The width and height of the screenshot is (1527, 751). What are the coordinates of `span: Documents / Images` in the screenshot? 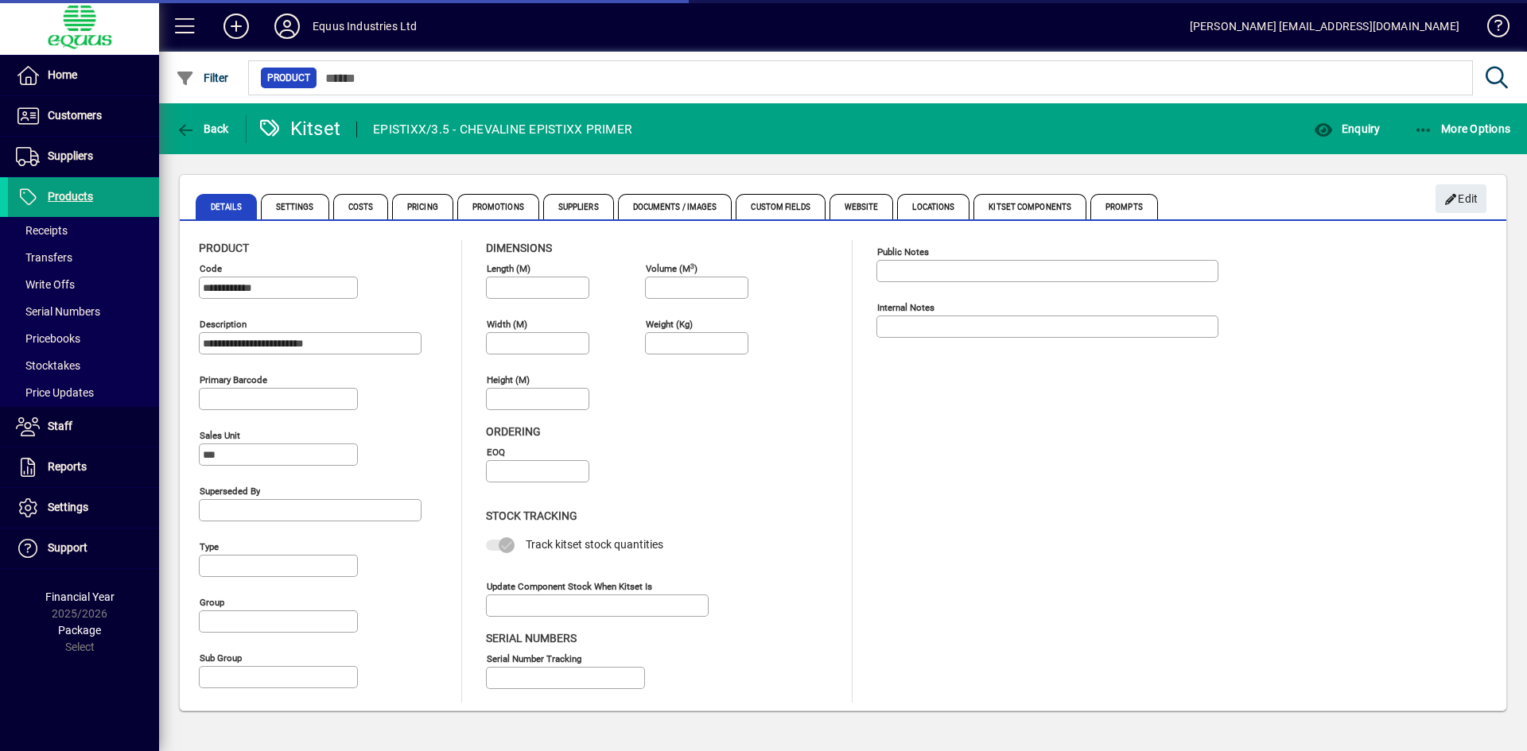 It's located at (675, 207).